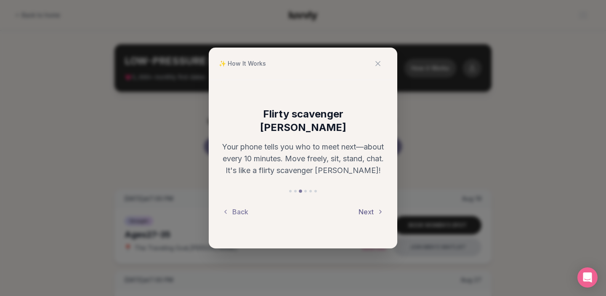  I want to click on button: Back, so click(235, 212).